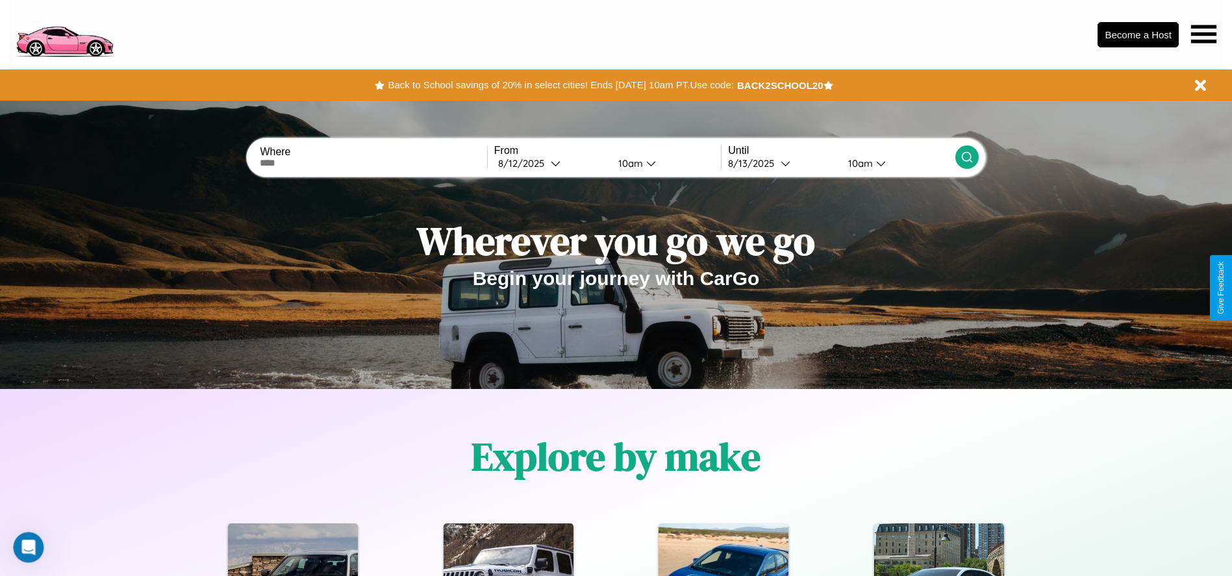 Image resolution: width=1232 pixels, height=576 pixels. What do you see at coordinates (551, 163) in the screenshot?
I see `button: 8/12/2025` at bounding box center [551, 163].